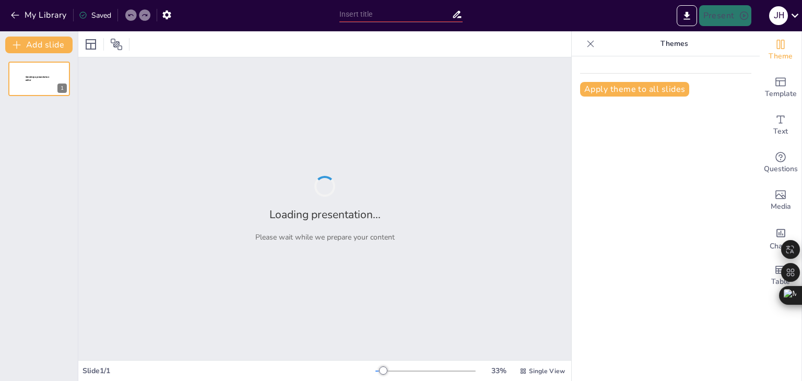  I want to click on span: Table, so click(781, 282).